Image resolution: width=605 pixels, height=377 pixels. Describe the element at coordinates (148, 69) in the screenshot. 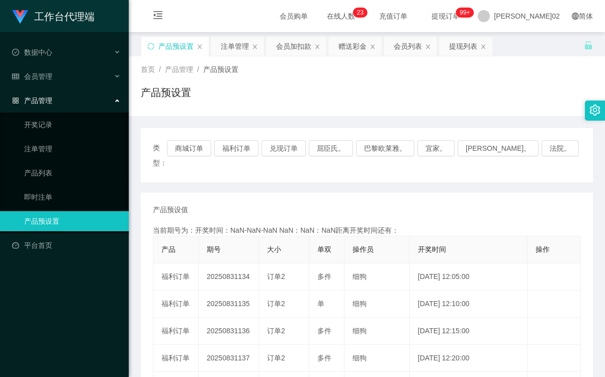

I see `span: 首页` at that location.